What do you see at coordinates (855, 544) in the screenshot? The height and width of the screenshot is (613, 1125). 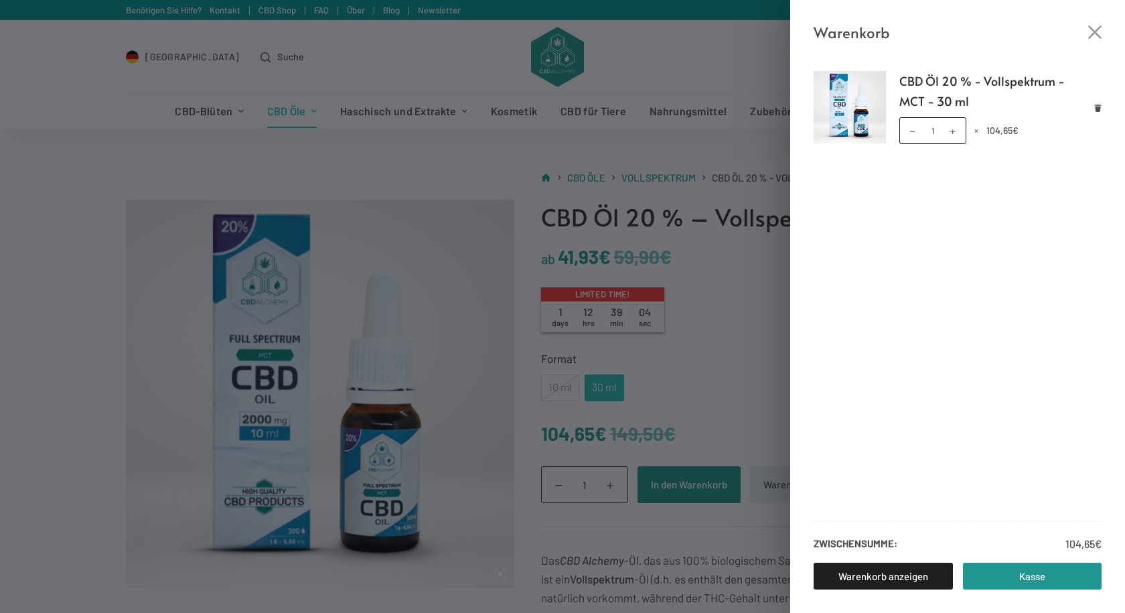 I see `strong: Zwischensumme:` at bounding box center [855, 544].